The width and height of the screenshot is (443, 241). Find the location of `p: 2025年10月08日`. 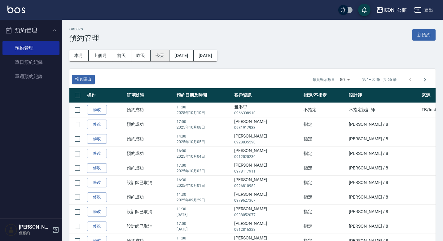

p: 2025年10月08日 is located at coordinates (204, 127).